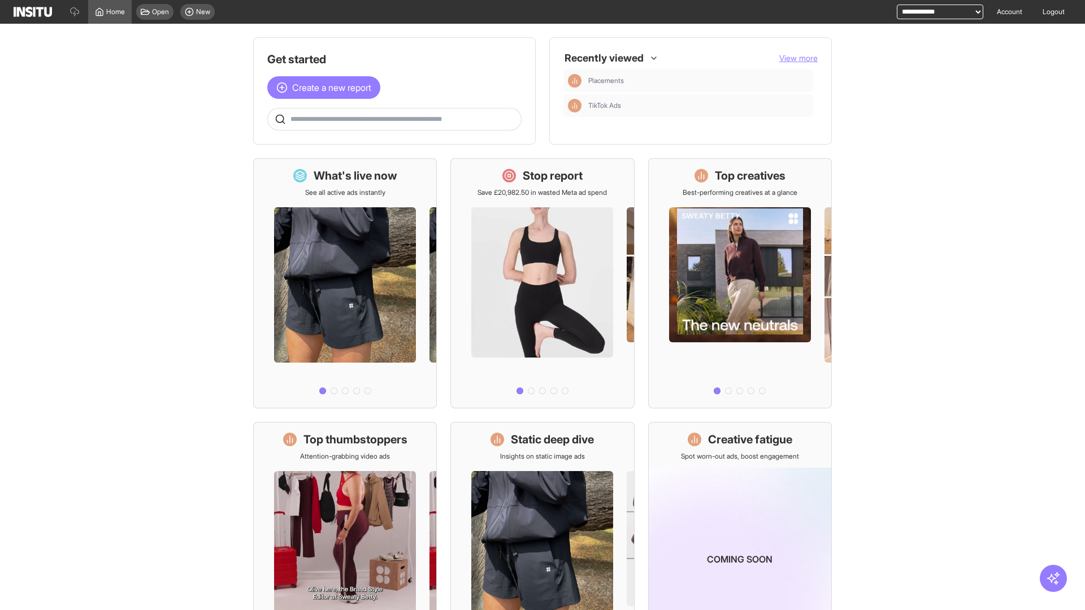  What do you see at coordinates (355, 176) in the screenshot?
I see `h1: What's live now` at bounding box center [355, 176].